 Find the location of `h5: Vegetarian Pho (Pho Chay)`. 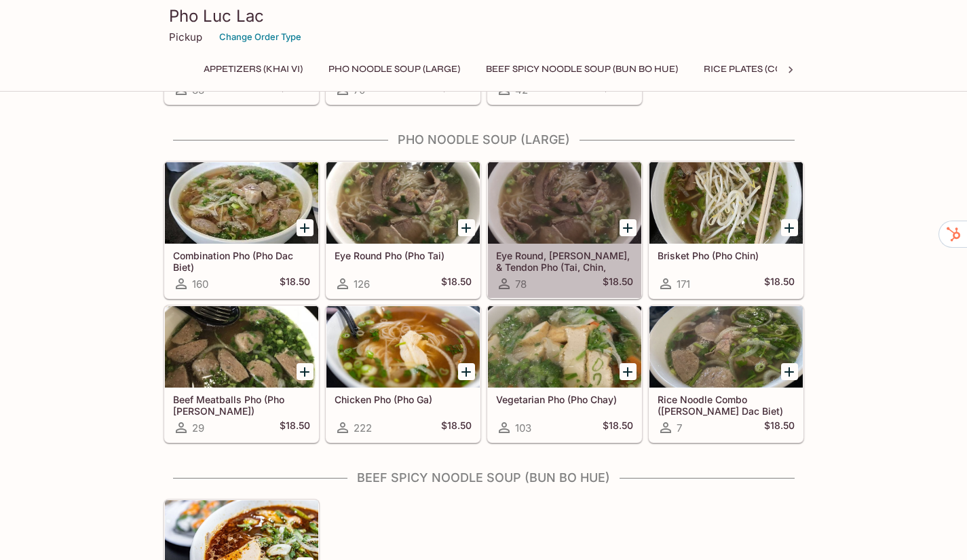

h5: Vegetarian Pho (Pho Chay) is located at coordinates (565, 399).